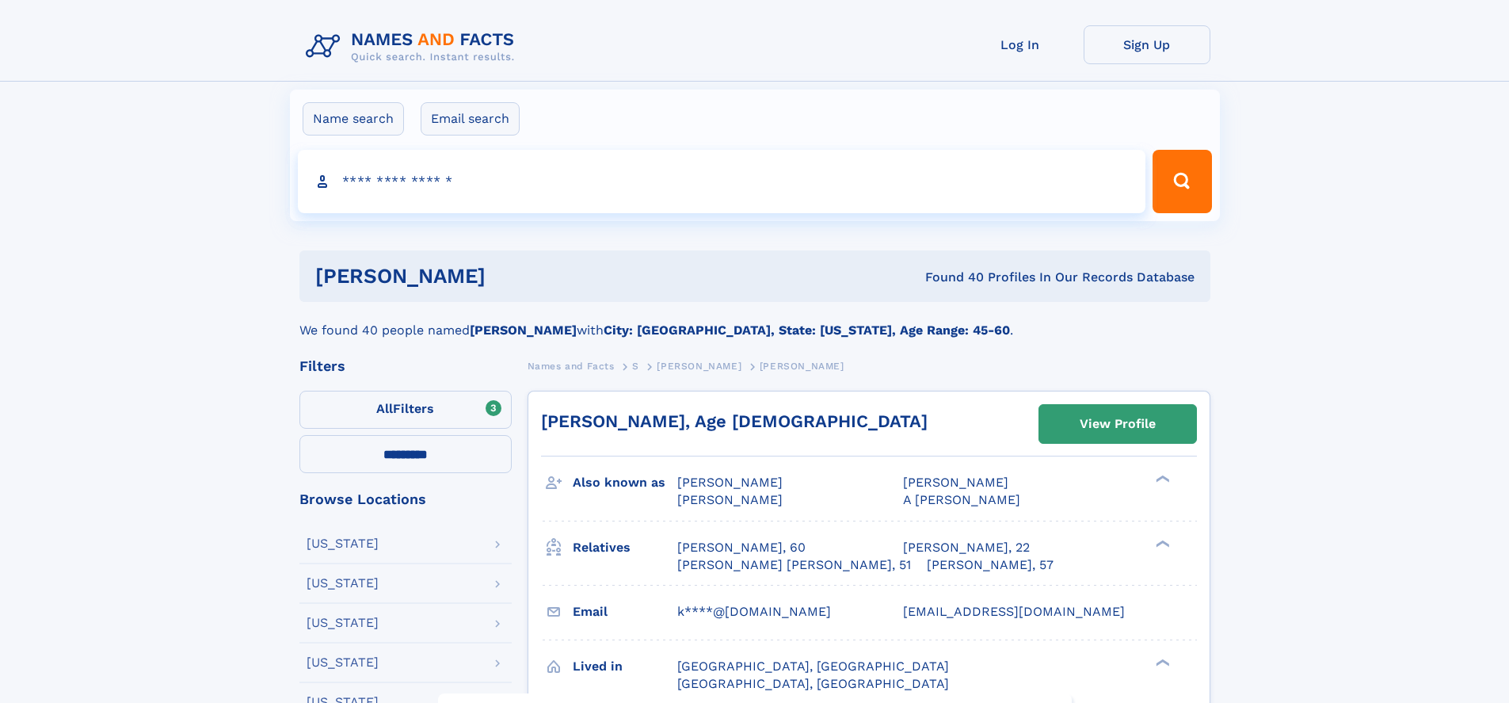 The width and height of the screenshot is (1509, 703). Describe the element at coordinates (414, 47) in the screenshot. I see `img: Logo Names and Facts` at that location.